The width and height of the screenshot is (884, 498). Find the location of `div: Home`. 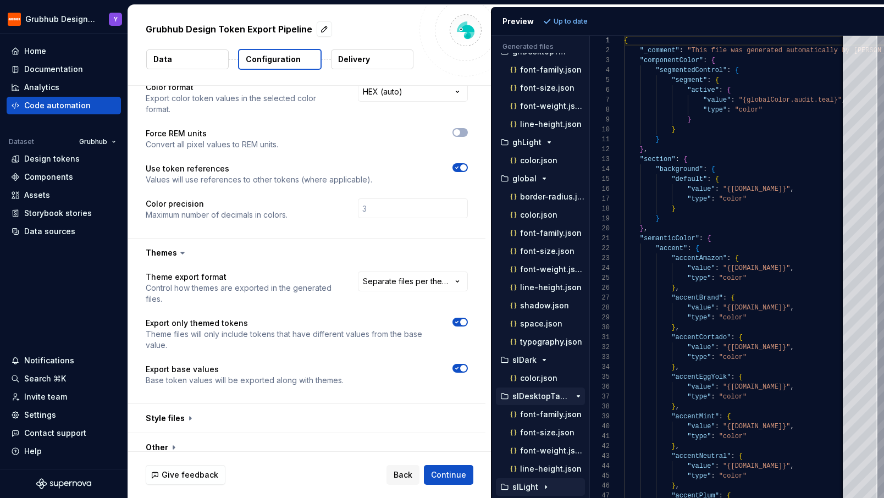

div: Home is located at coordinates (35, 51).